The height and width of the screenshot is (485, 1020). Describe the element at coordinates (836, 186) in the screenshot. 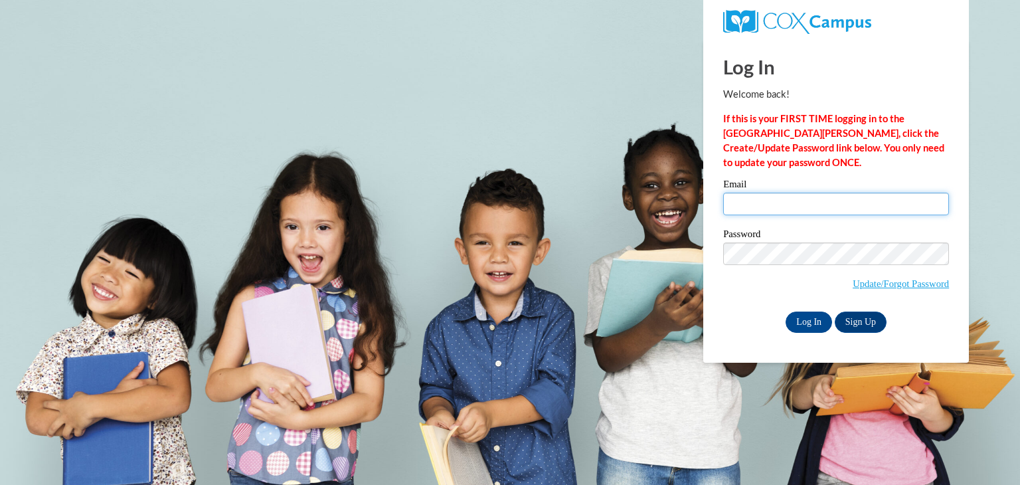

I see `label: Email` at that location.